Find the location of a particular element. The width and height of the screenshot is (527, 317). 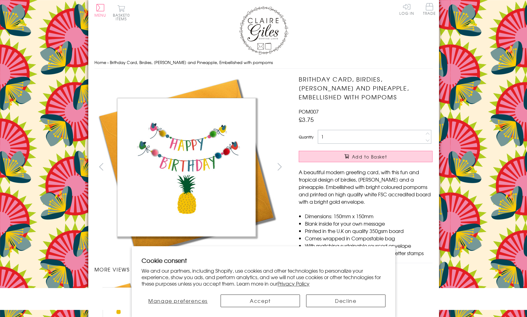

span: £3.75 is located at coordinates (306, 119).